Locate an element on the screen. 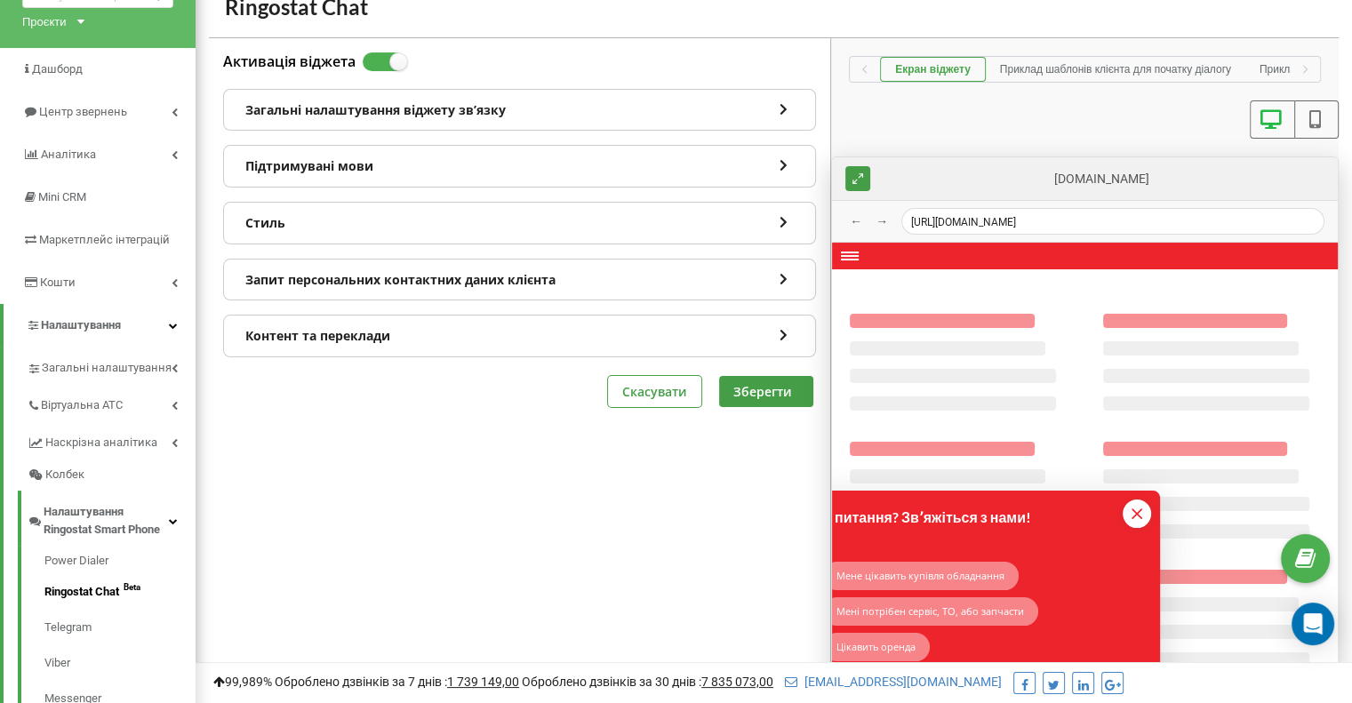 This screenshot has width=1352, height=703. a: Налаштування Ringostat Smart Phone is located at coordinates (111, 518).